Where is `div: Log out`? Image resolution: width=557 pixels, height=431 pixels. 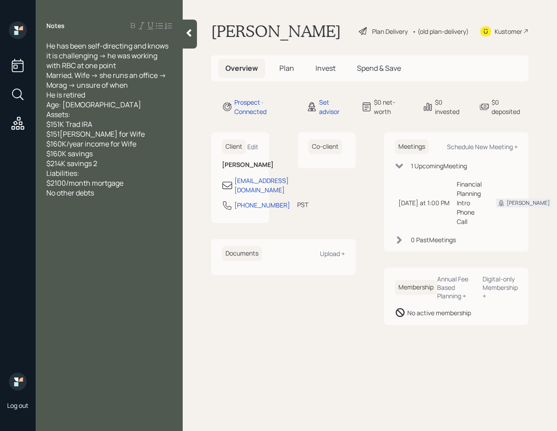 div: Log out is located at coordinates (18, 406).